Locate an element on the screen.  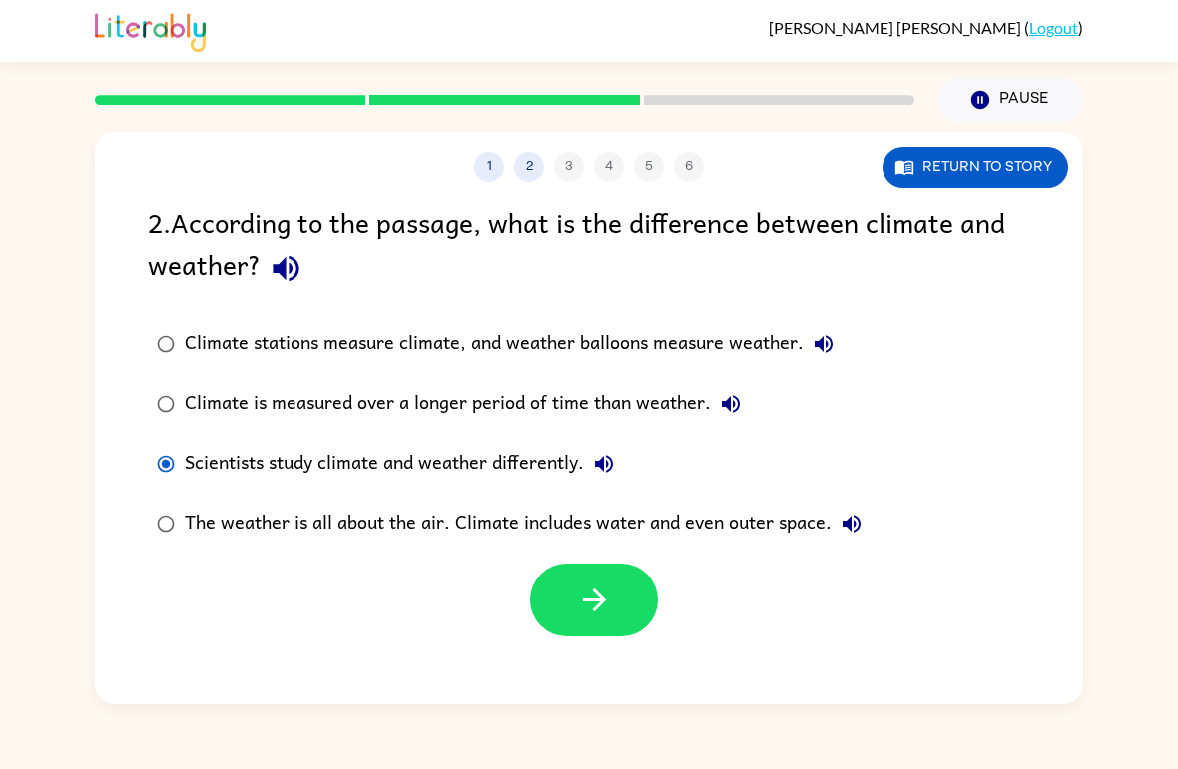
button: Return to story is located at coordinates (975, 167).